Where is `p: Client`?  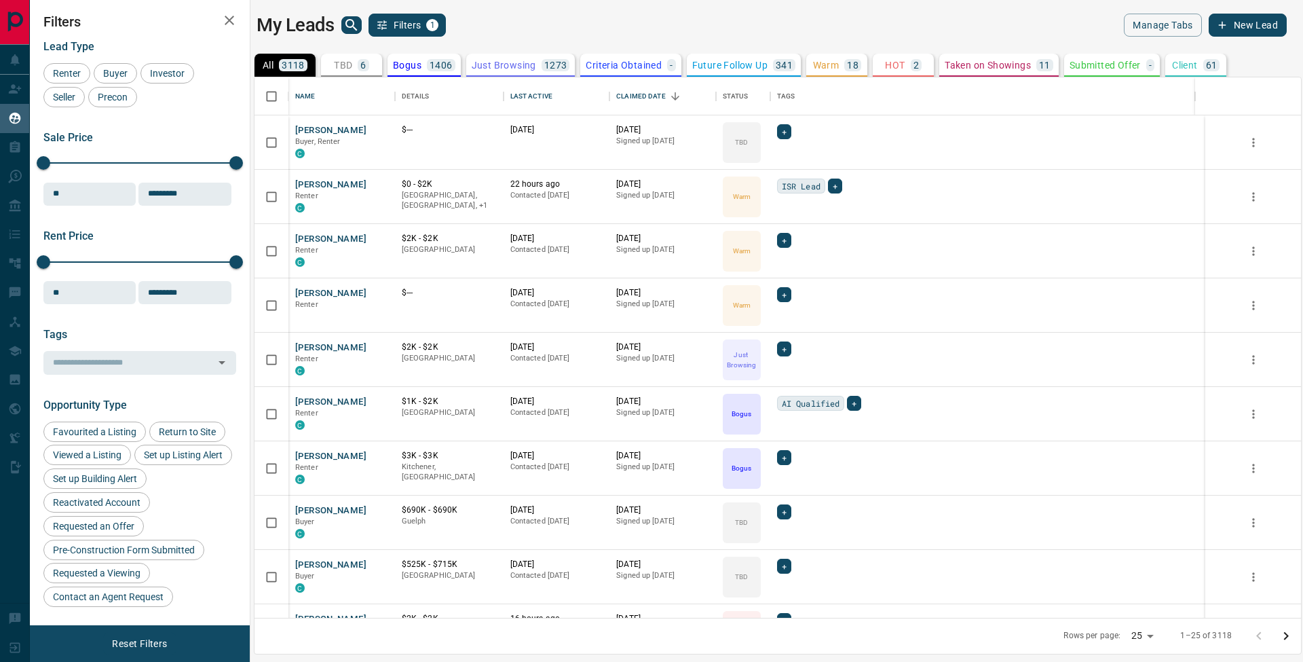
p: Client is located at coordinates (1185, 65).